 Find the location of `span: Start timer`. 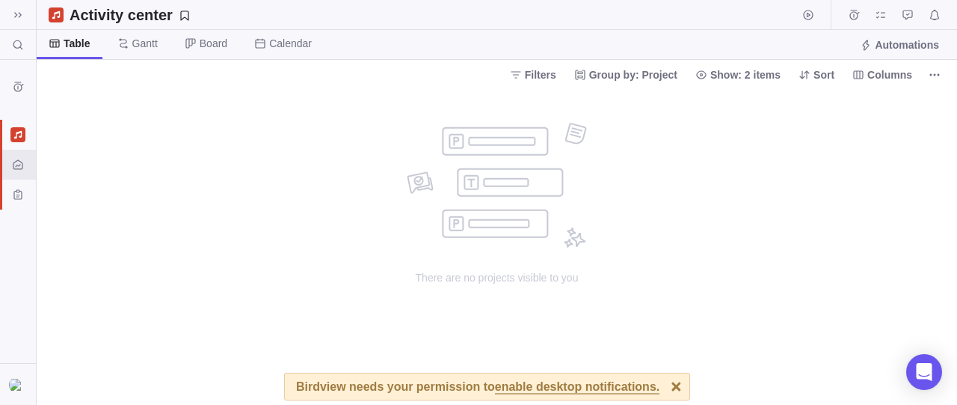

span: Start timer is located at coordinates (809, 15).